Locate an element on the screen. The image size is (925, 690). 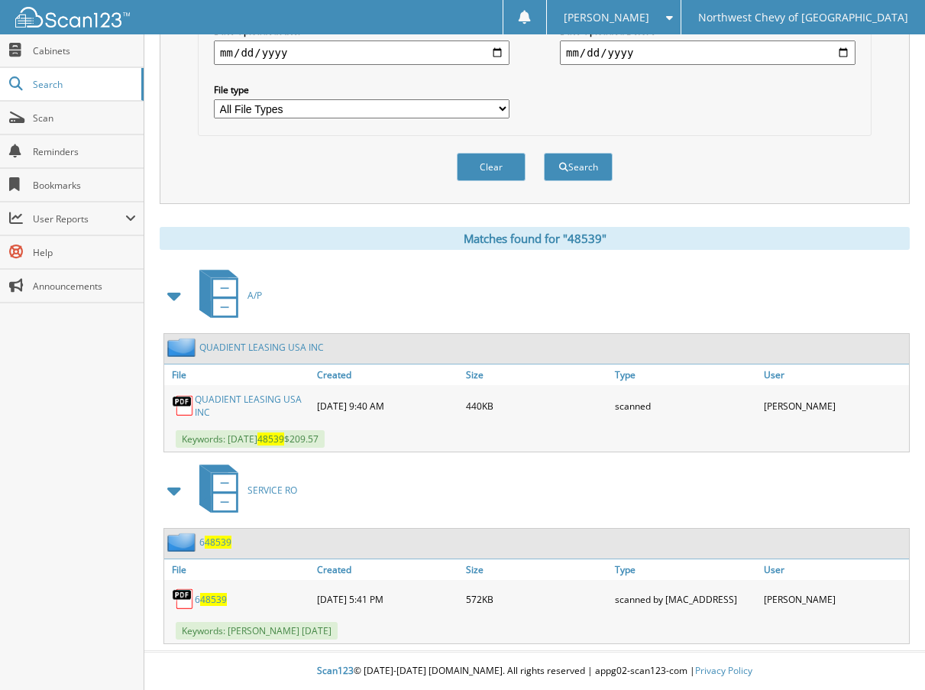
span: SERVICE RO is located at coordinates (272, 490).